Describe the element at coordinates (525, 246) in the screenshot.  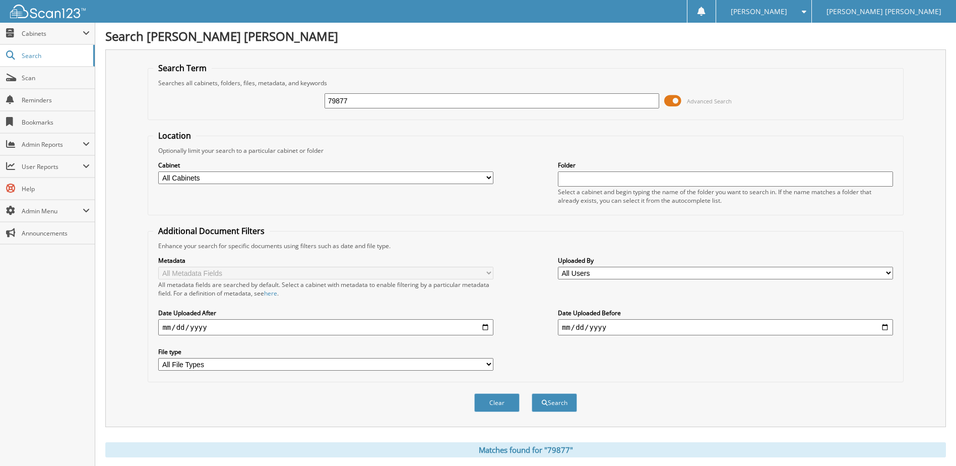
I see `div: Enhance your search for specific documents using filters such as date and file type.` at that location.